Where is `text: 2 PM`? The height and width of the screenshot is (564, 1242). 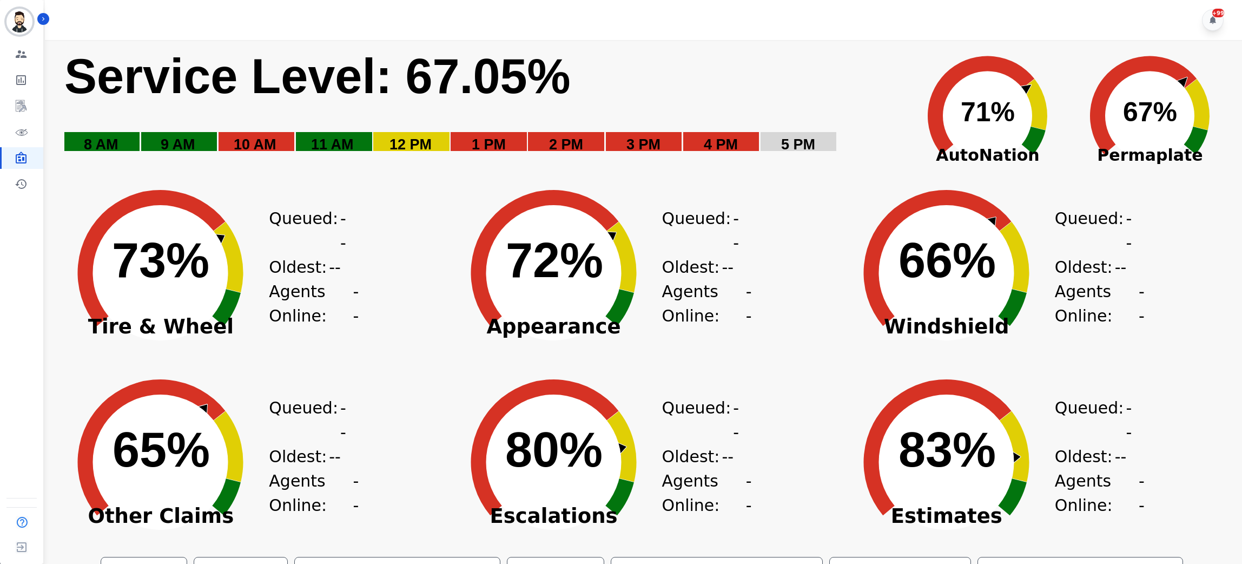
text: 2 PM is located at coordinates (566, 144).